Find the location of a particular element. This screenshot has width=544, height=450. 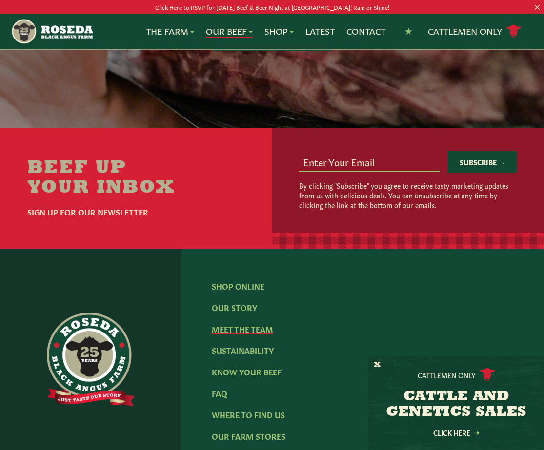

p: Cattlemen Only is located at coordinates (446, 375).